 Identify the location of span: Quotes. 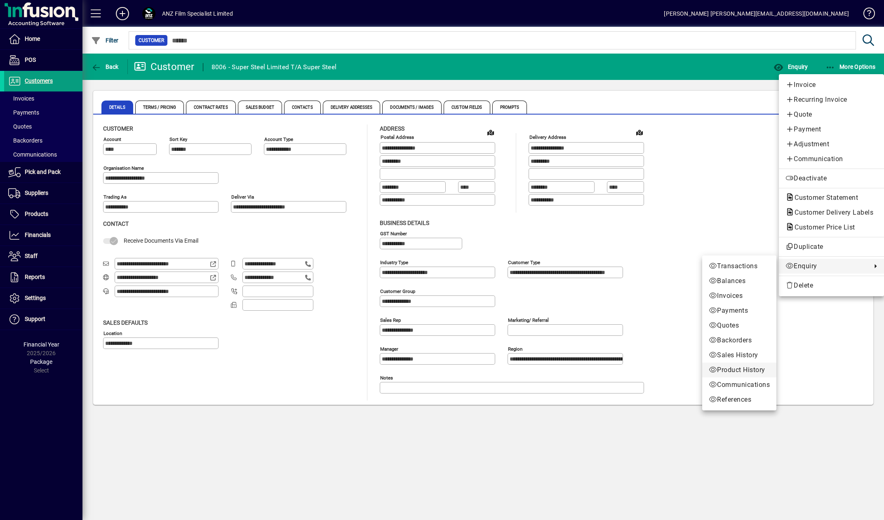
(739, 326).